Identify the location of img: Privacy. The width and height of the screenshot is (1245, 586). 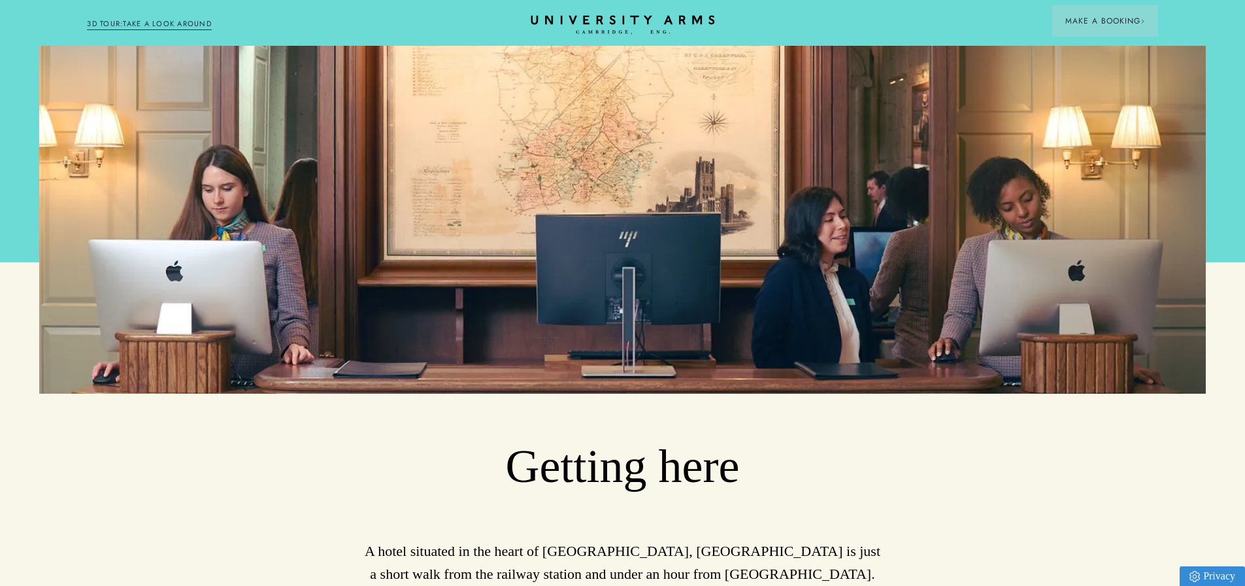
(1195, 576).